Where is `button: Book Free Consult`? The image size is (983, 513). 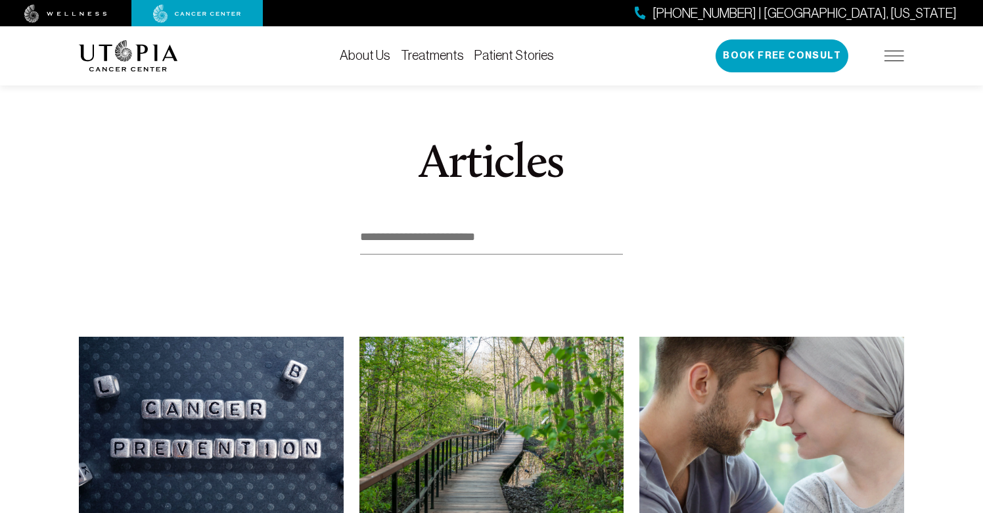 button: Book Free Consult is located at coordinates (782, 56).